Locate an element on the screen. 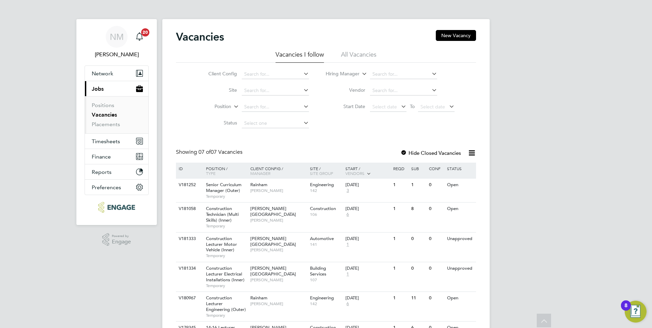 The image size is (652, 328). div: Position / is located at coordinates (225, 171).